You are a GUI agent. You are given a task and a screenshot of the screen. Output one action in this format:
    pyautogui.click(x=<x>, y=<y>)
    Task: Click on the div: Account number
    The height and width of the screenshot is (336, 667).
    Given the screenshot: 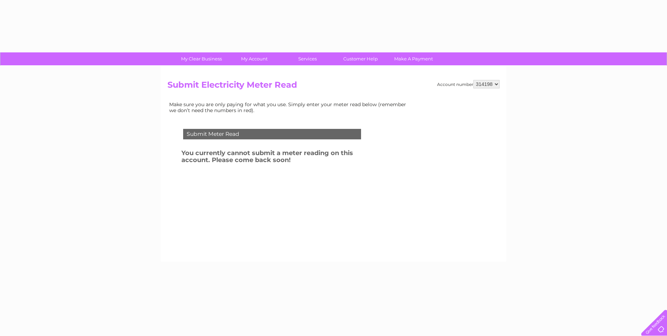 What is the action you would take?
    pyautogui.click(x=468, y=84)
    